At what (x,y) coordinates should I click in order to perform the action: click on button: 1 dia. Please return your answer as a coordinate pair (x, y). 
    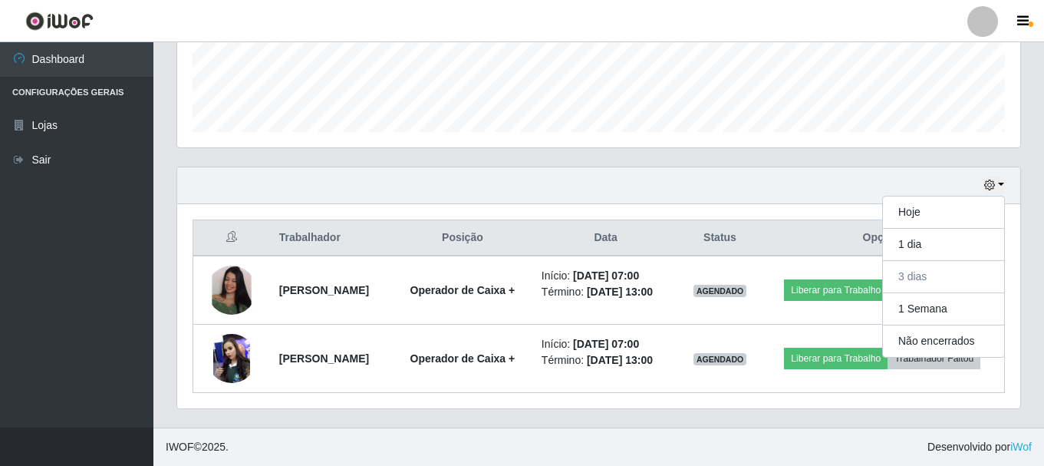
    Looking at the image, I should click on (943, 245).